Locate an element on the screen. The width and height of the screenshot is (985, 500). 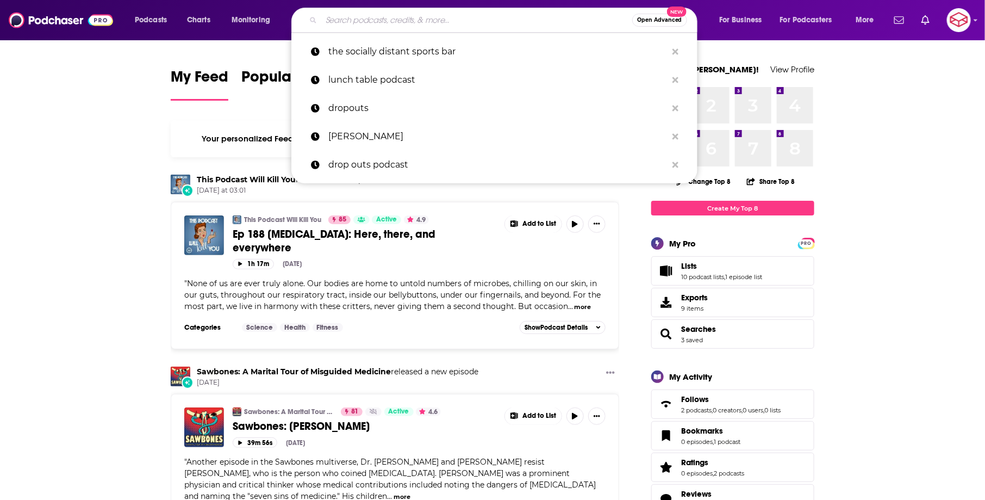
a: 3 saved is located at coordinates (692, 340).